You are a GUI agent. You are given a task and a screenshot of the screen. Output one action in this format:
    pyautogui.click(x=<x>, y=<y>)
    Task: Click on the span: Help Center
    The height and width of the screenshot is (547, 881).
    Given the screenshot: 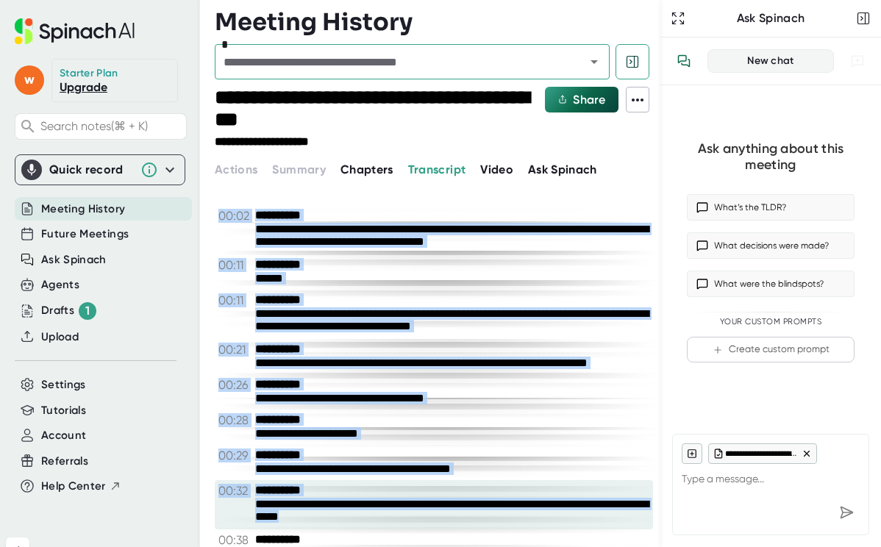 What is the action you would take?
    pyautogui.click(x=74, y=486)
    